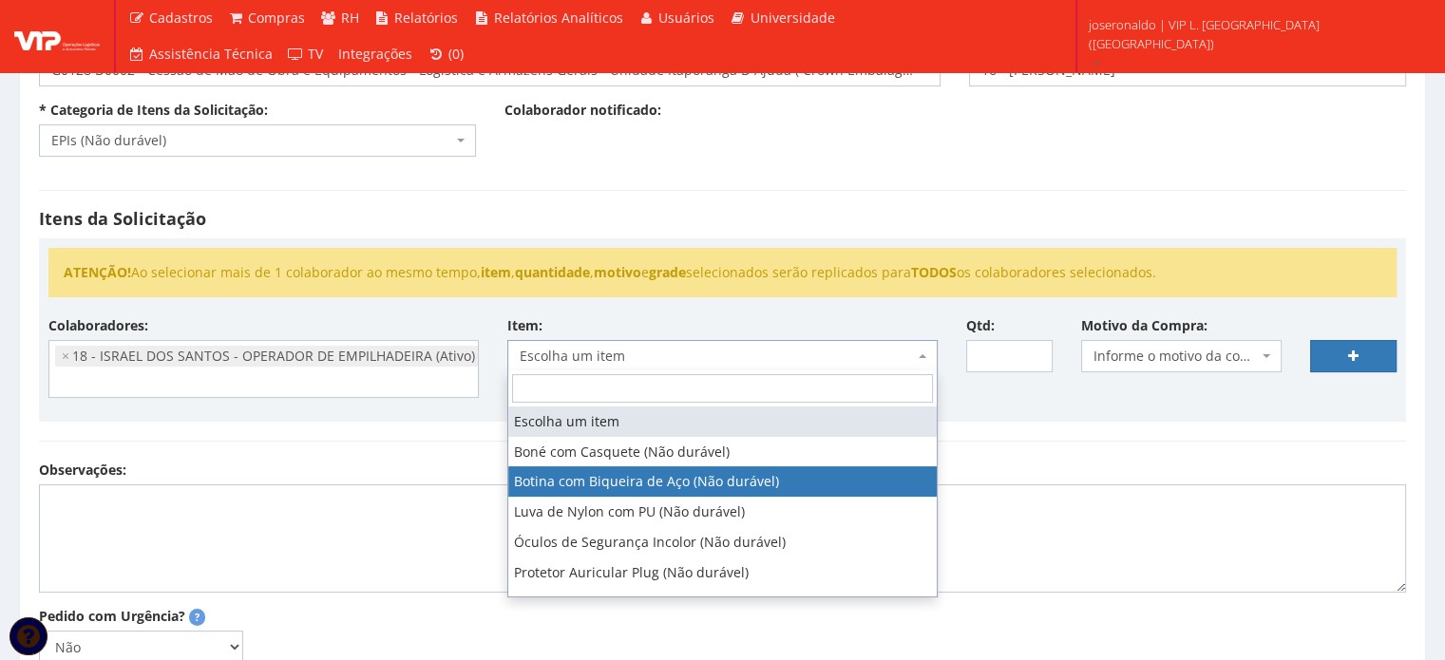  I want to click on label: Observações:, so click(83, 470).